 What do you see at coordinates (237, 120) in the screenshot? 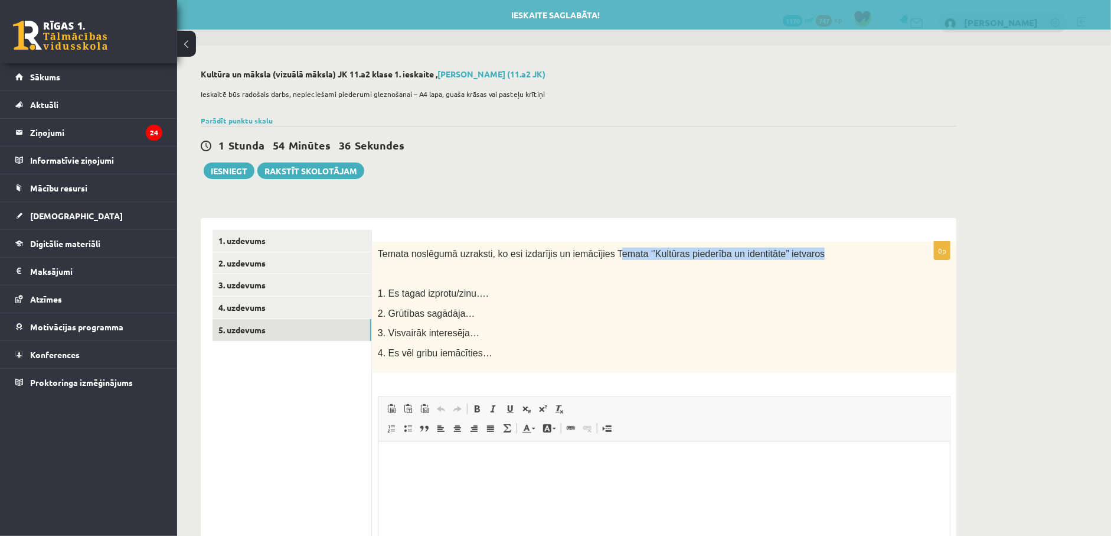
I see `a: Parādīt punktu skalu` at bounding box center [237, 120].